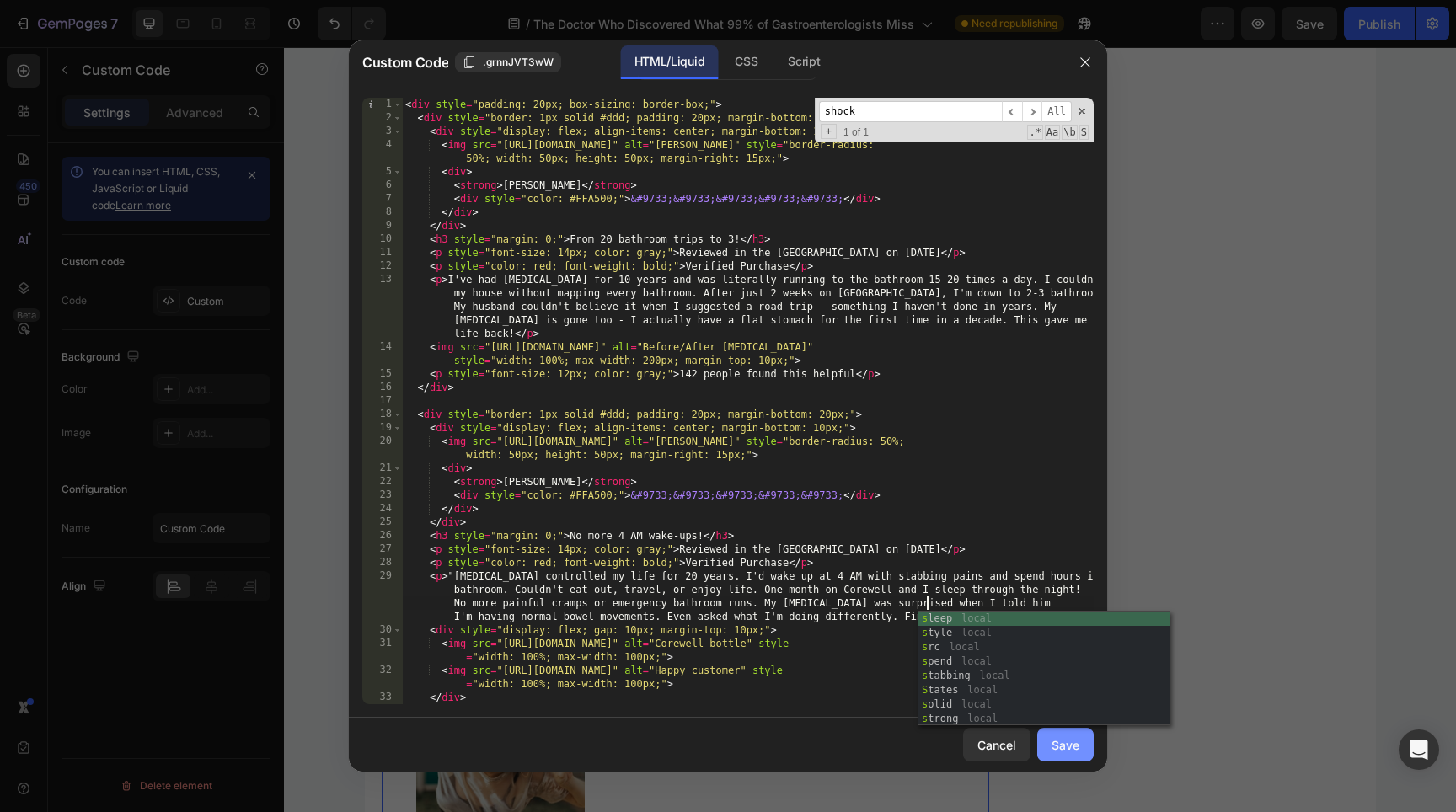 This screenshot has height=812, width=1456. What do you see at coordinates (175, 241) in the screenshot?
I see `img: Corewell bottle` at bounding box center [175, 241].